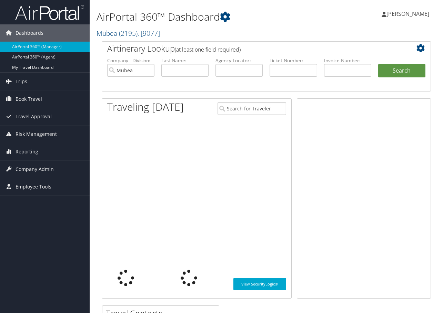  What do you see at coordinates (36, 134) in the screenshot?
I see `span: Risk Management` at bounding box center [36, 134].